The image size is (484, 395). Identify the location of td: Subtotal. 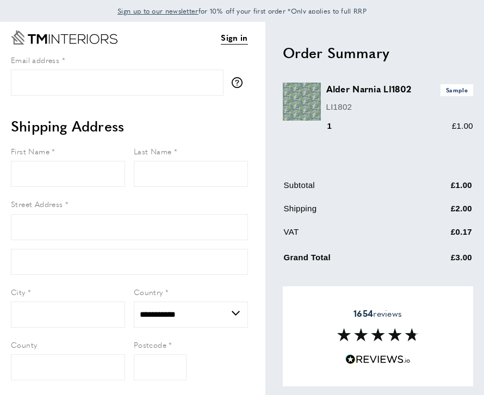
(348, 189).